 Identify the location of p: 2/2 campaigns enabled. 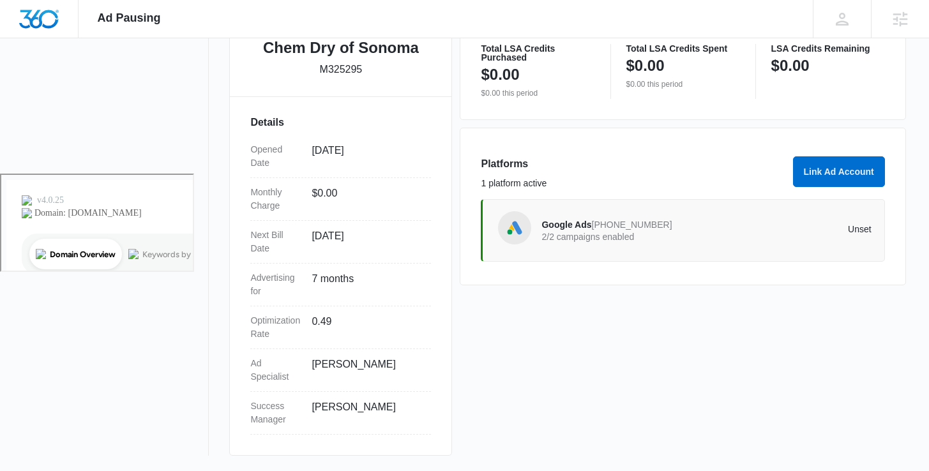
(624, 237).